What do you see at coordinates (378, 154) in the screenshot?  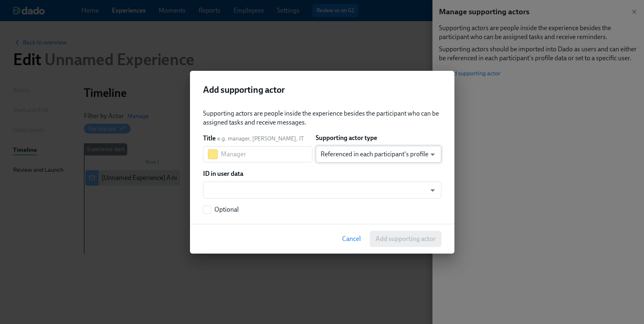 I see `div: Referenced in each participant's profile` at bounding box center [378, 154].